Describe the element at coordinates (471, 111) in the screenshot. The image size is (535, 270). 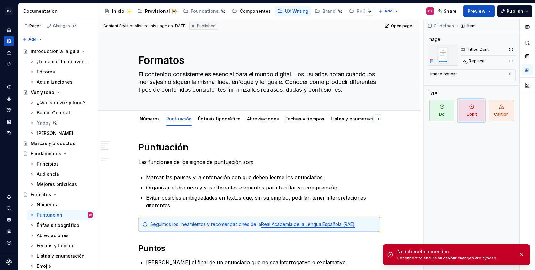
I see `span: Don't` at that location.